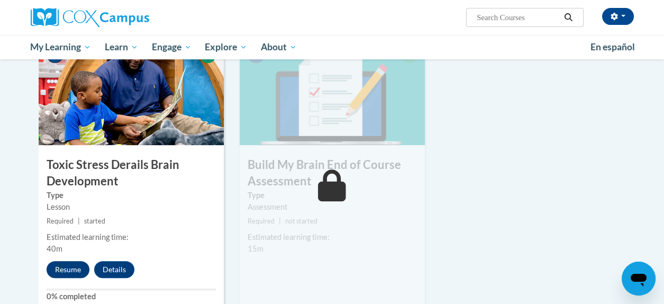 The image size is (664, 304). Describe the element at coordinates (256, 248) in the screenshot. I see `span: 15m` at that location.